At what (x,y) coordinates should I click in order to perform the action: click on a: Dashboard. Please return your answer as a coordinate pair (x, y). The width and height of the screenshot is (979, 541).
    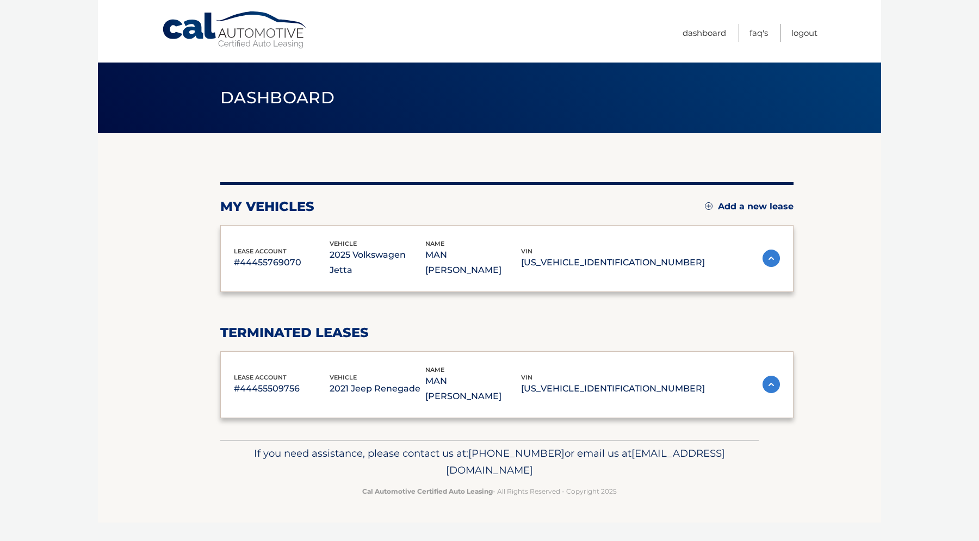
    Looking at the image, I should click on (705, 33).